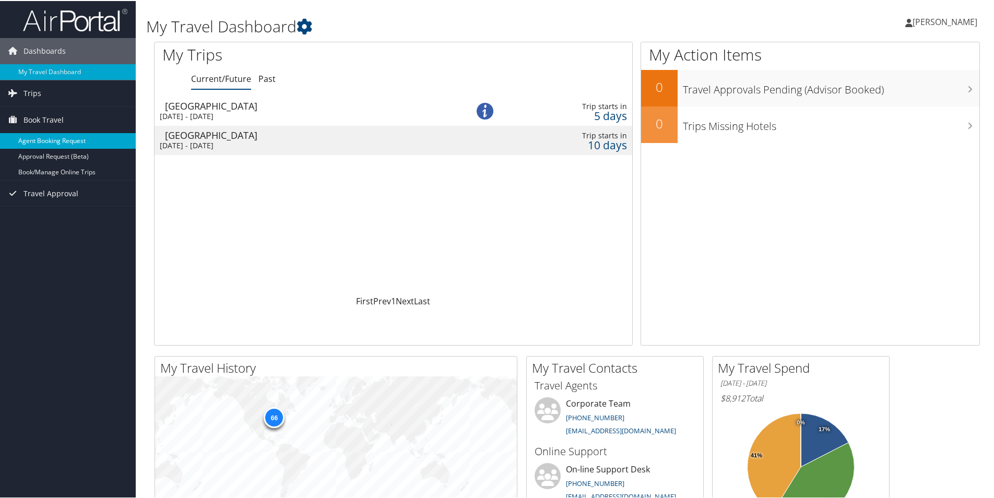  Describe the element at coordinates (274, 416) in the screenshot. I see `div: 66` at that location.